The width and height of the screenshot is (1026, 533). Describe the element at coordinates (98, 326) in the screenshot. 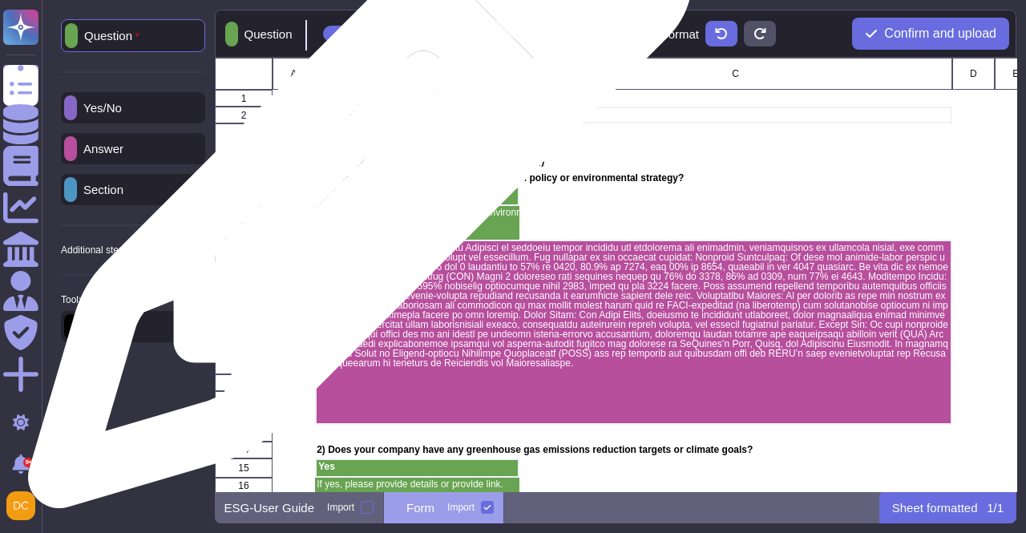

I see `p: Eraser` at that location.